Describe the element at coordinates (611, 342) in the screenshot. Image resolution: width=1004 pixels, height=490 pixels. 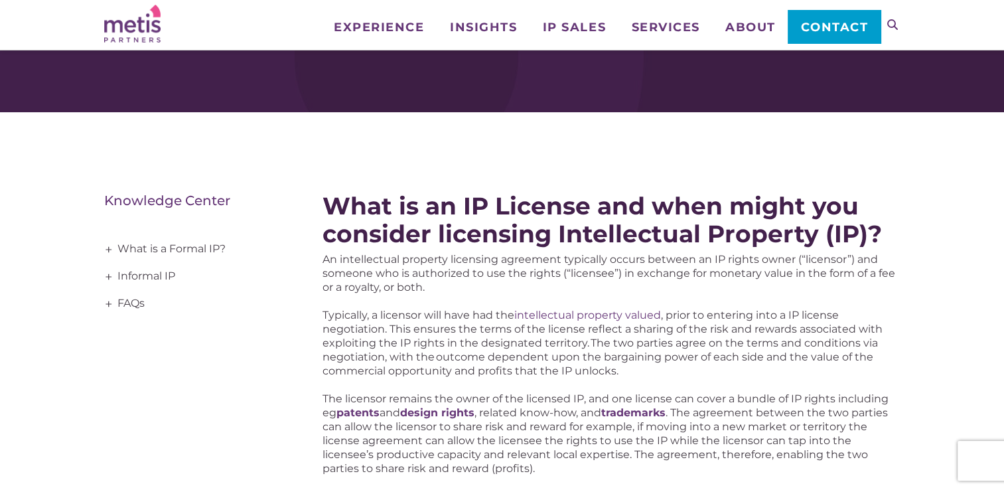
I see `p: Typically, a licensor will have had the , prior to entering into a IP license negotiation. This e...` at that location.